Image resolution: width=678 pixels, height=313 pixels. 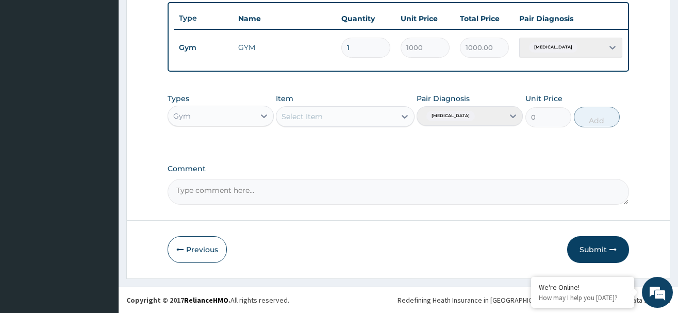 I want to click on th: Name, so click(x=285, y=19).